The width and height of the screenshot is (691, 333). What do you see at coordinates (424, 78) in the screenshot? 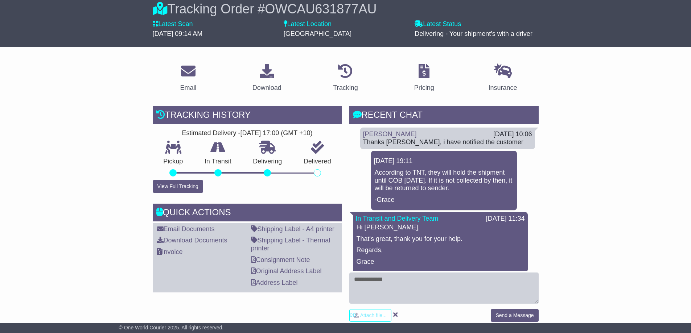
I see `a: Pricing` at bounding box center [424, 78].